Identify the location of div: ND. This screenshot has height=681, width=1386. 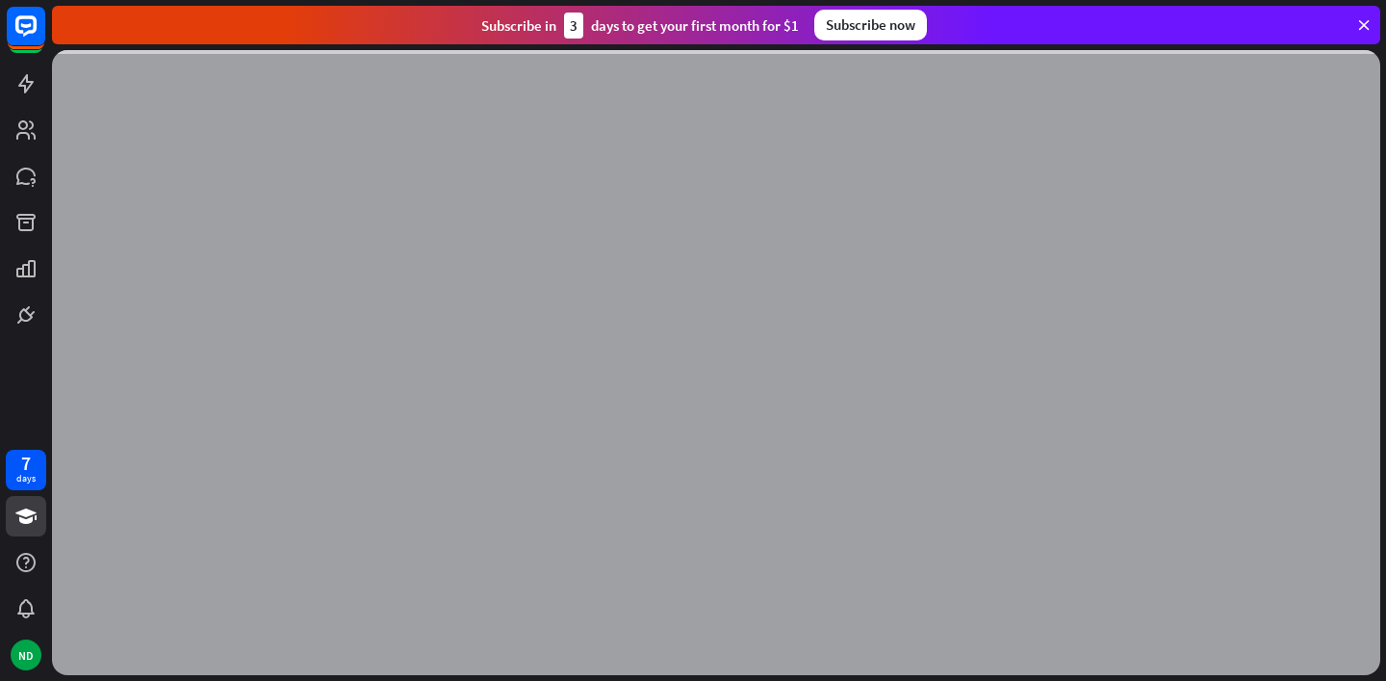
(26, 655).